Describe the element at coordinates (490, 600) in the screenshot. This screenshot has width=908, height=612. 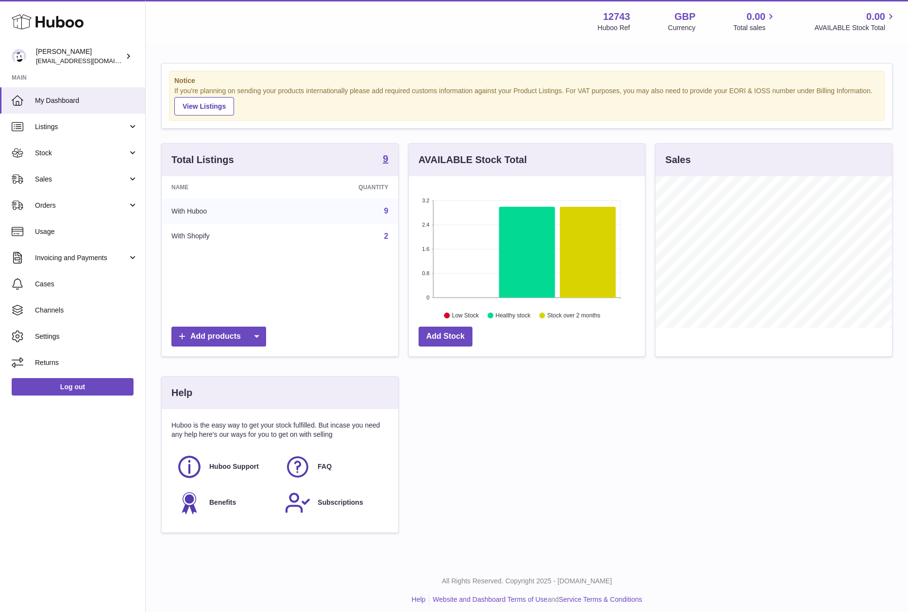
I see `a: Website and Dashboard Terms of Use` at that location.